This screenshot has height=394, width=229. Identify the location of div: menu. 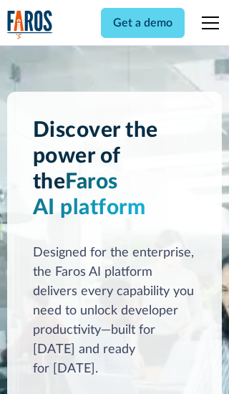
(208, 23).